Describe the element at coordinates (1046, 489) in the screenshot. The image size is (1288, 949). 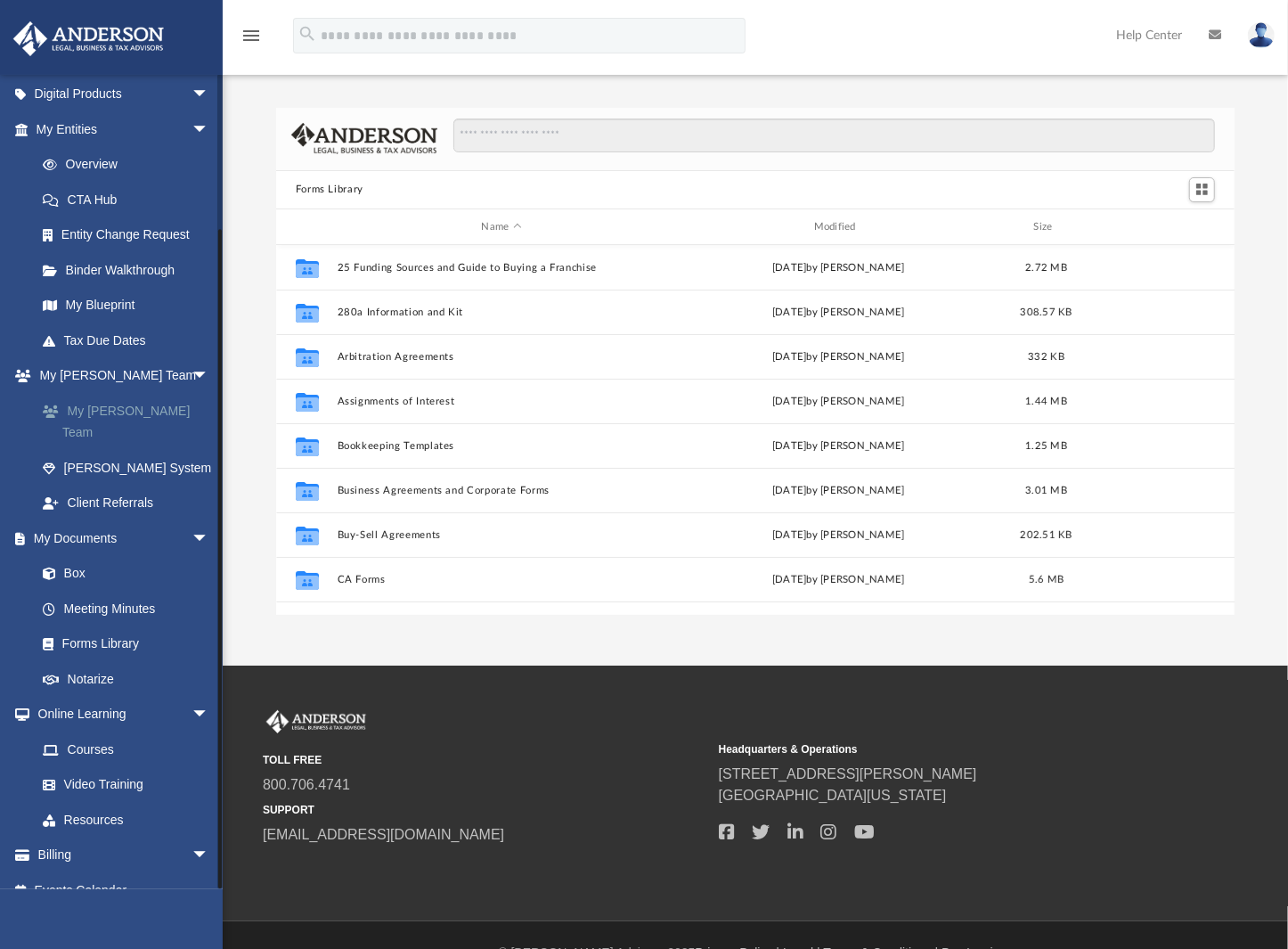
I see `span: 3.01 MB` at that location.